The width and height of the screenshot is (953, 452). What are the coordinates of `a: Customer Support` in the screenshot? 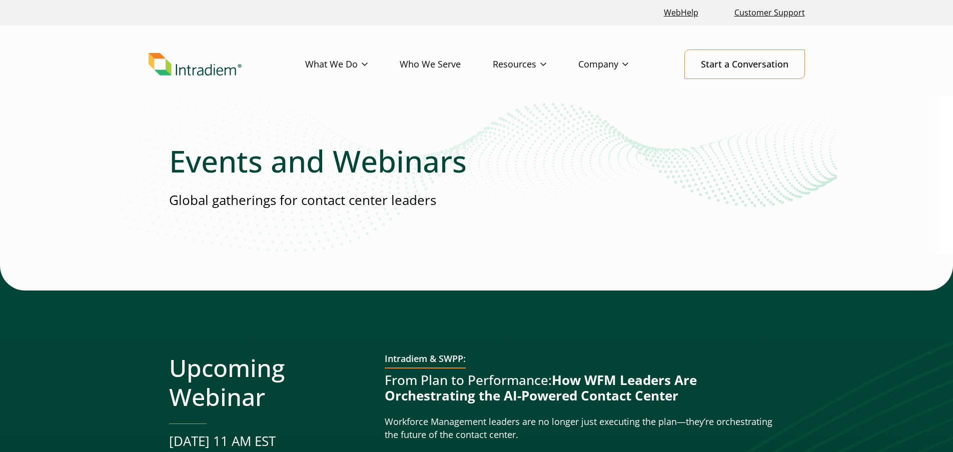 It's located at (769, 13).